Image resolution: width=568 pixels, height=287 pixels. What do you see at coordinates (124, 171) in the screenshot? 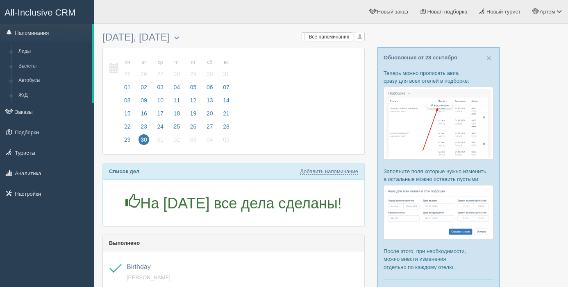
I see `b: Список дел` at bounding box center [124, 171].